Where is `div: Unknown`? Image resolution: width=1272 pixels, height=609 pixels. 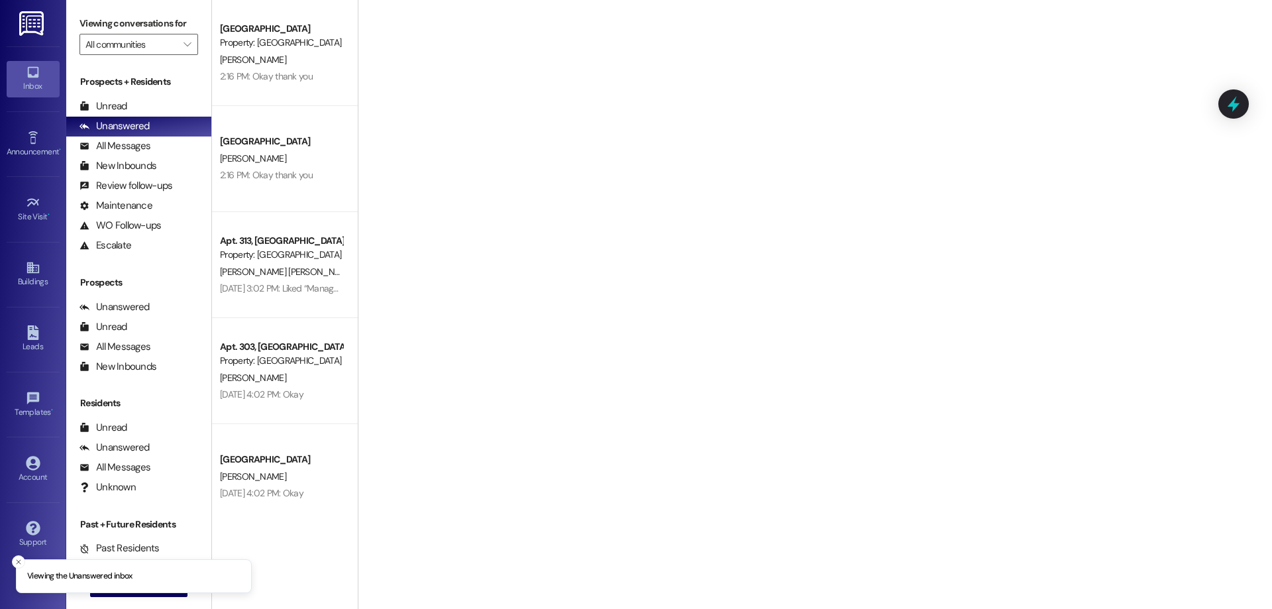 div: Unknown is located at coordinates (107, 487).